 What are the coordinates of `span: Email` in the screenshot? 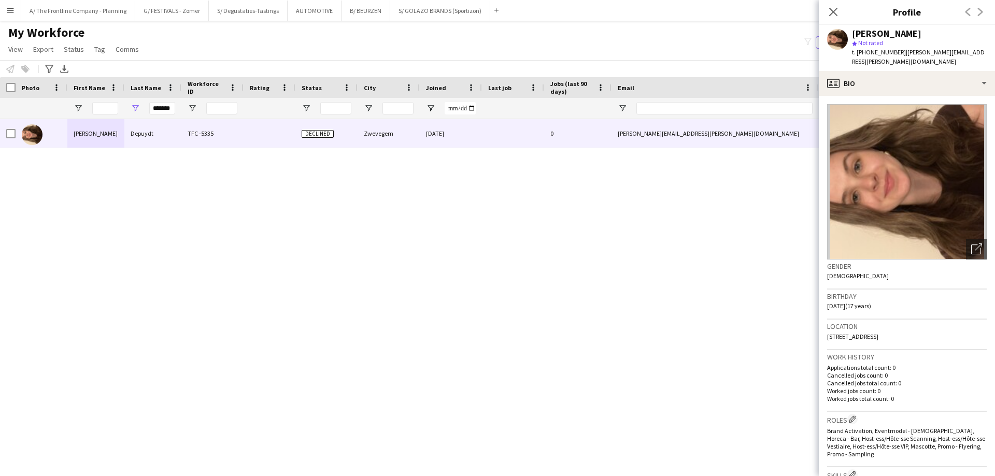 It's located at (626, 88).